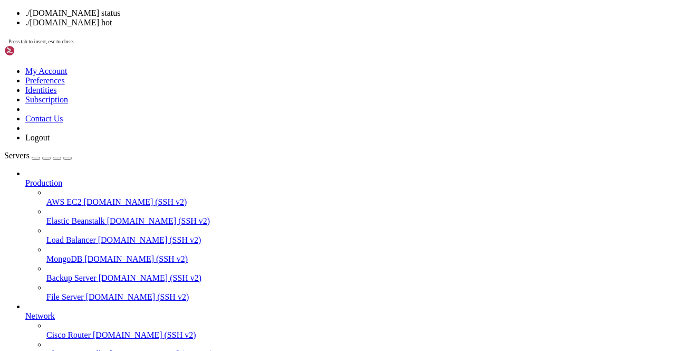 Image resolution: width=675 pixels, height=351 pixels. Describe the element at coordinates (41, 90) in the screenshot. I see `a: Identities` at that location.